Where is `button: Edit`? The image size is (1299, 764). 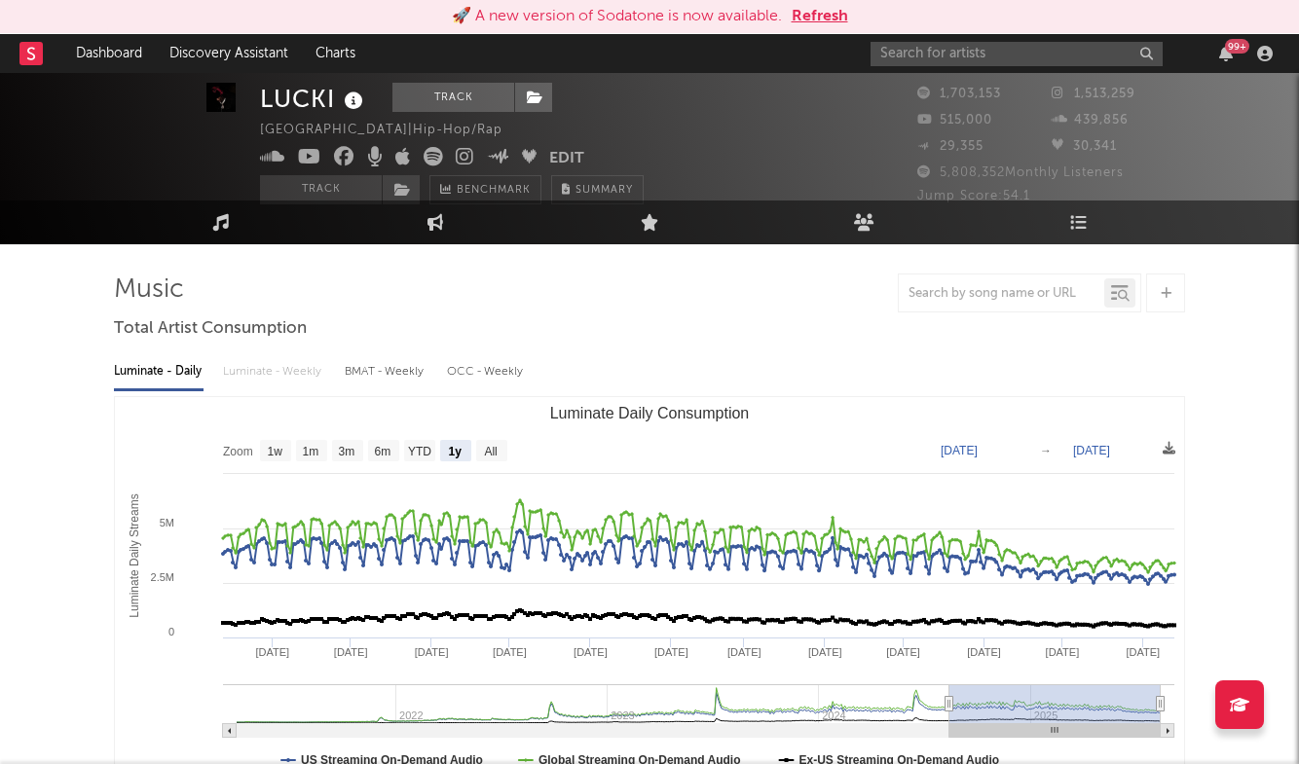 button: Edit is located at coordinates (567, 159).